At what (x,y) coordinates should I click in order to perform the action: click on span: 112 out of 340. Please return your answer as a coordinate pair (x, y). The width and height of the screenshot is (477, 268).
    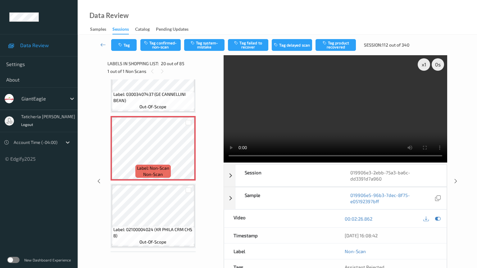
    Looking at the image, I should click on (395, 45).